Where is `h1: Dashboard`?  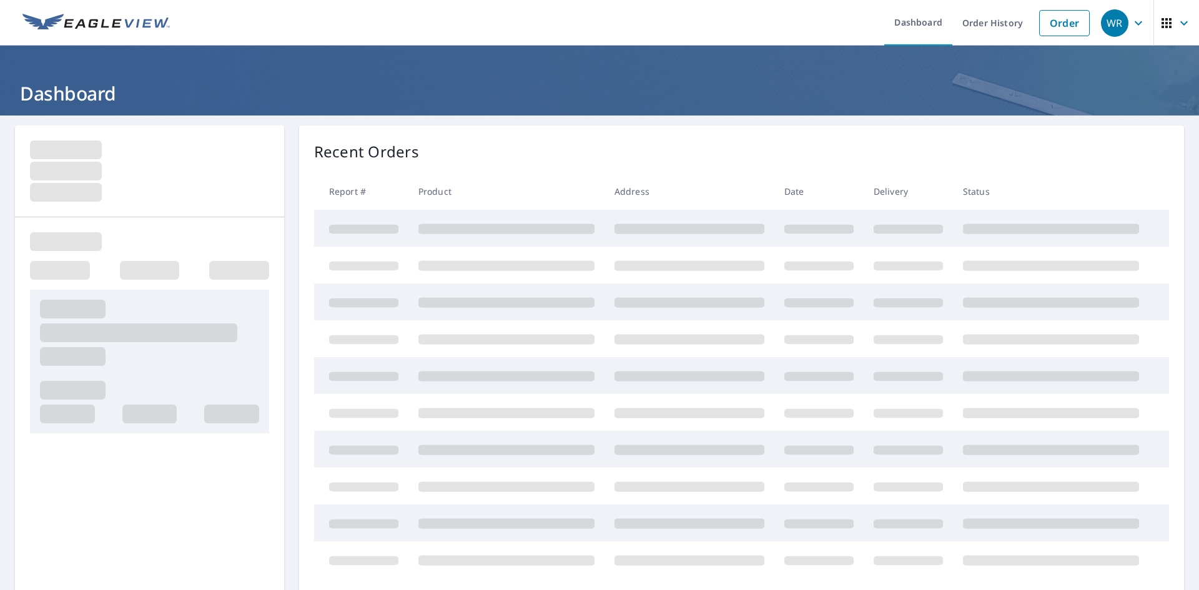 h1: Dashboard is located at coordinates (599, 93).